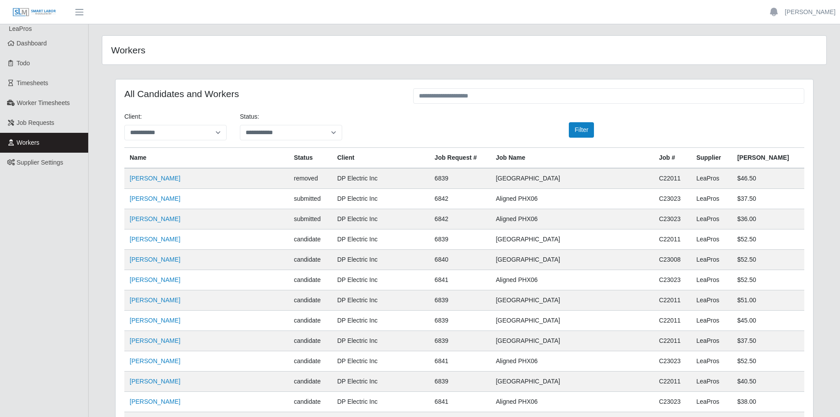 The height and width of the screenshot is (417, 840). I want to click on th: Client, so click(381, 158).